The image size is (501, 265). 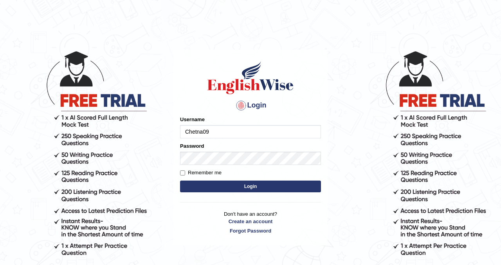 I want to click on img: Logo of English Wise sign in for intelligent practice with AI, so click(x=251, y=78).